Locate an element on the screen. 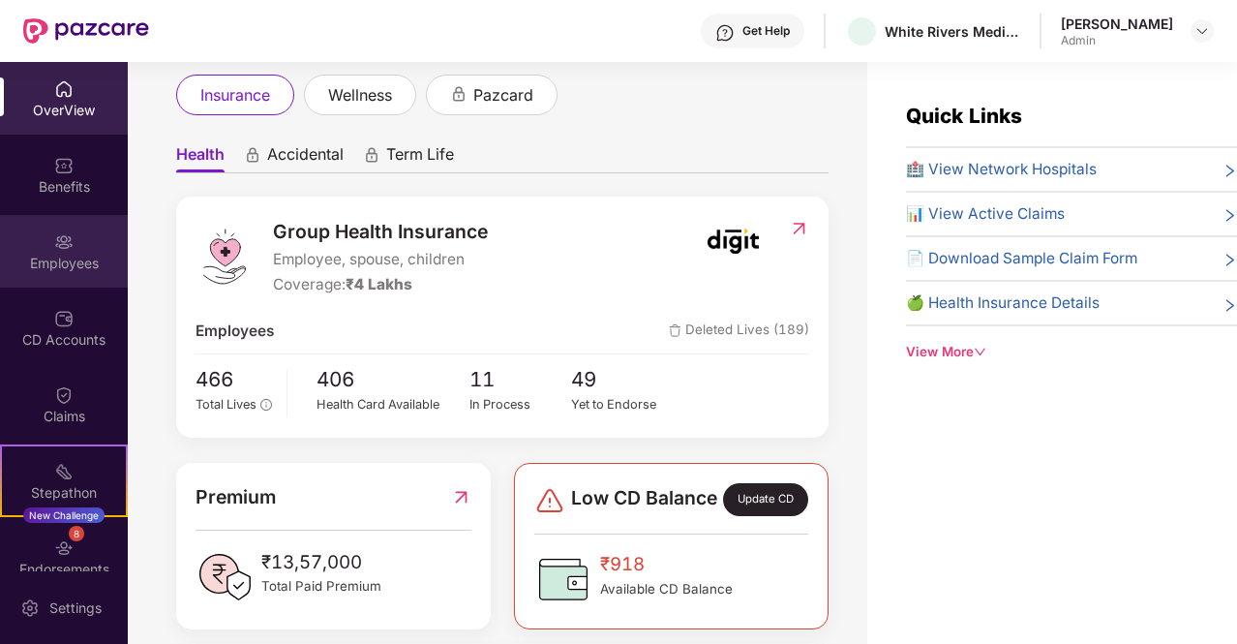  span: down is located at coordinates (980, 351).